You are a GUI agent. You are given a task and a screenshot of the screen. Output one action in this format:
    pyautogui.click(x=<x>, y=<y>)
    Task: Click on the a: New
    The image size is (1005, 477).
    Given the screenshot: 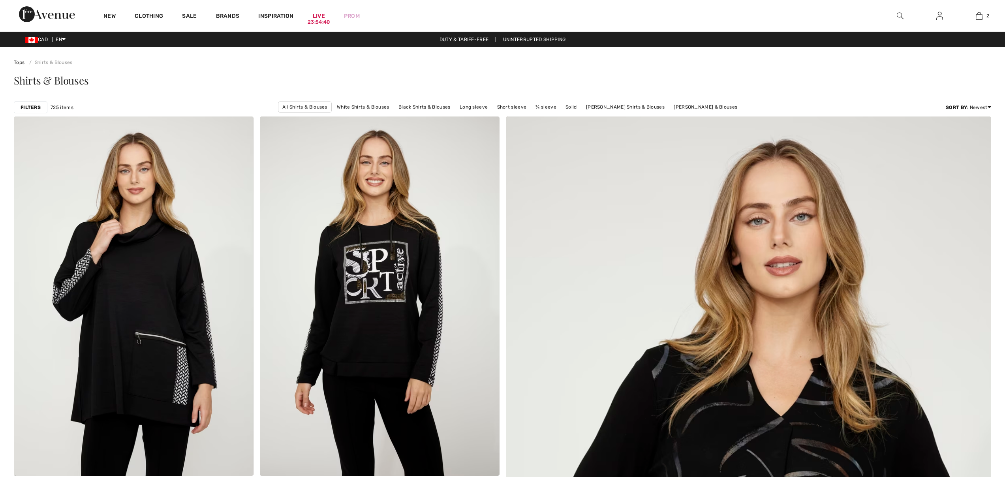 What is the action you would take?
    pyautogui.click(x=109, y=17)
    